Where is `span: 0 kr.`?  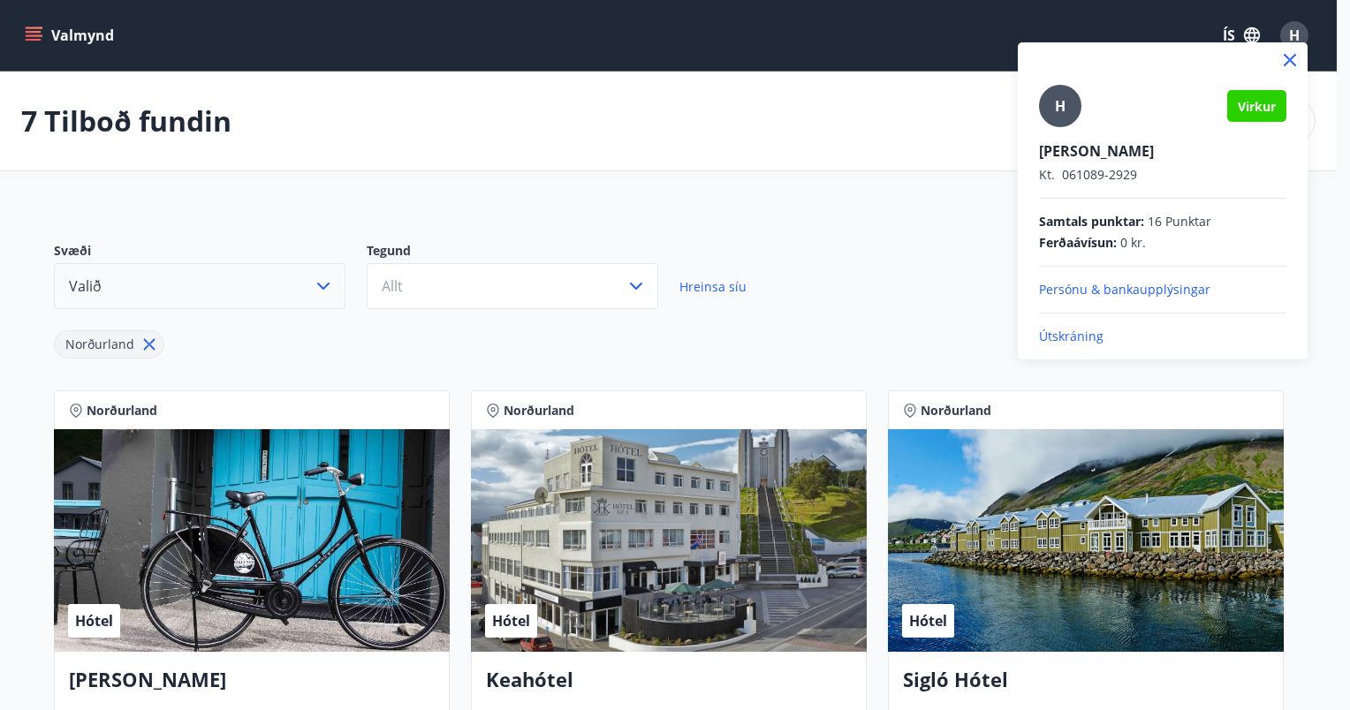
span: 0 kr. is located at coordinates (1132, 243).